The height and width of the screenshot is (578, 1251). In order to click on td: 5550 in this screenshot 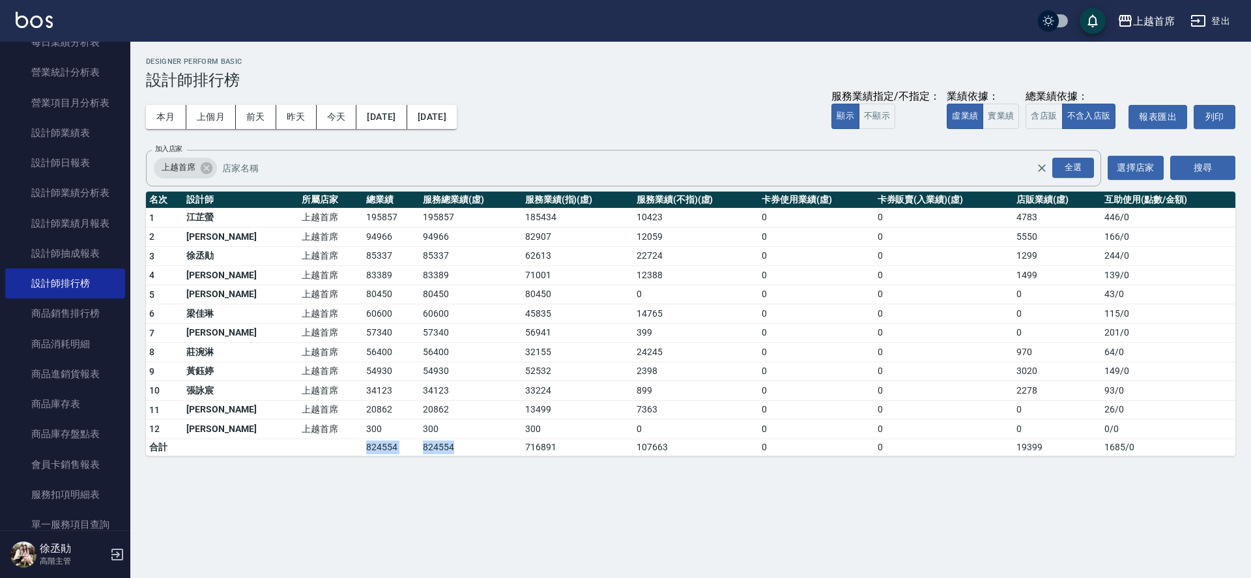, I will do `click(1057, 237)`.